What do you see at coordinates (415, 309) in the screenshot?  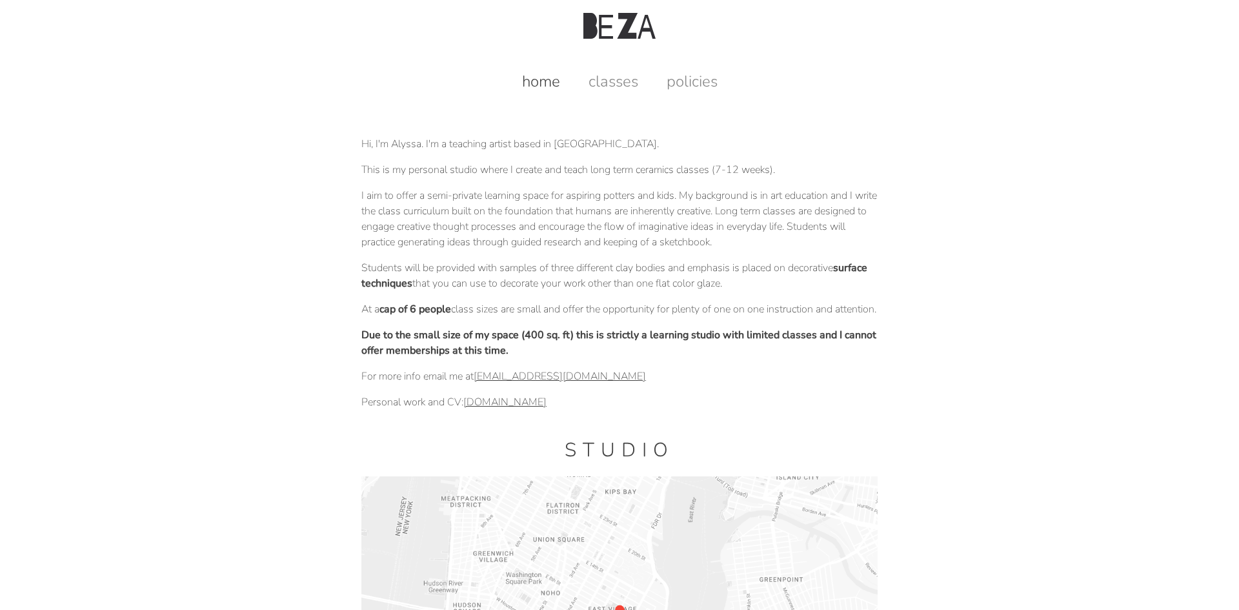 I see `strong: cap of 6 people` at bounding box center [415, 309].